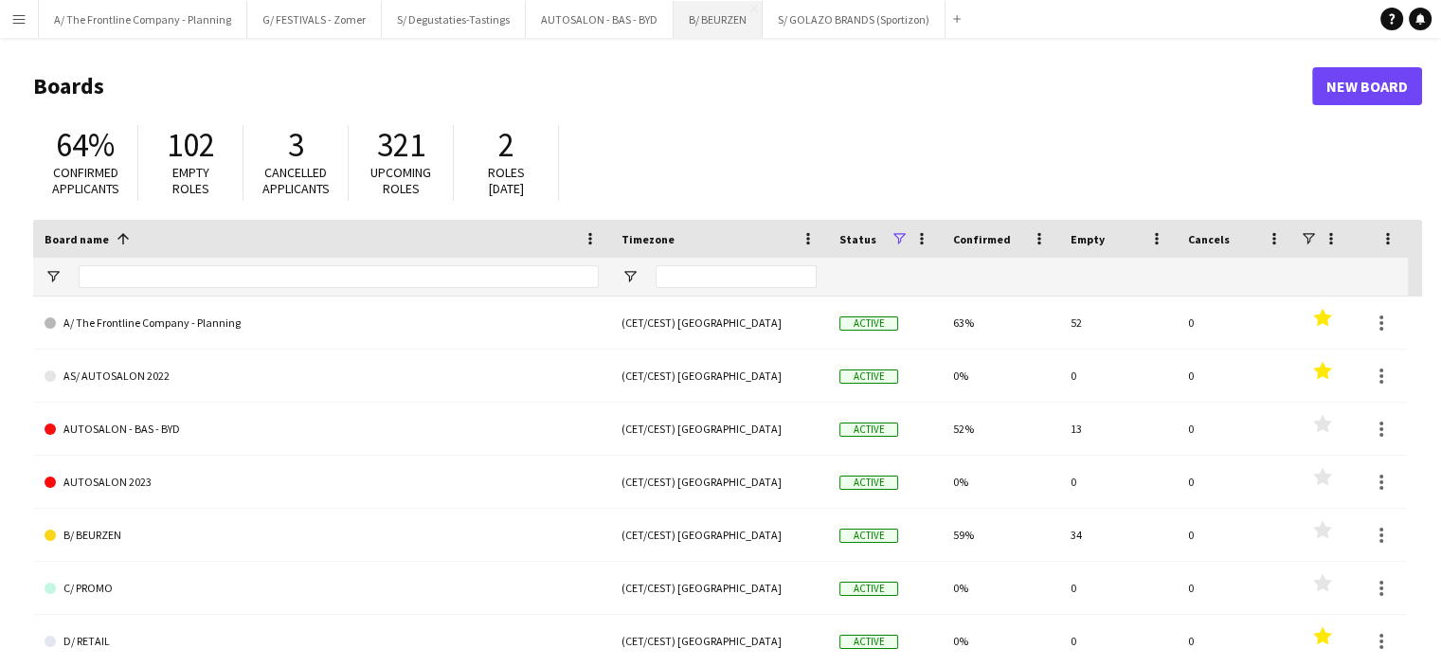  What do you see at coordinates (314, 19) in the screenshot?
I see `button: G/ FESTIVALS - Zomer` at bounding box center [314, 19].